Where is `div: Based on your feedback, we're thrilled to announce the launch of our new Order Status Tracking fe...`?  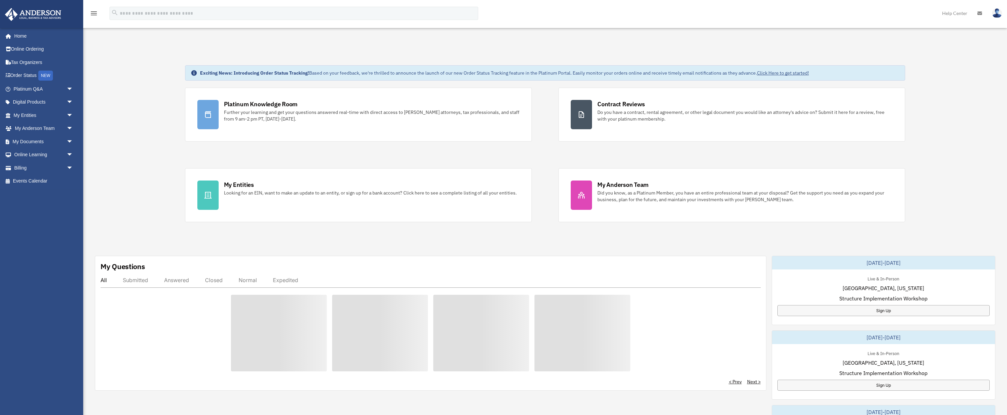 div: Based on your feedback, we're thrilled to announce the launch of our new Order Status Tracking fe... is located at coordinates (505, 73).